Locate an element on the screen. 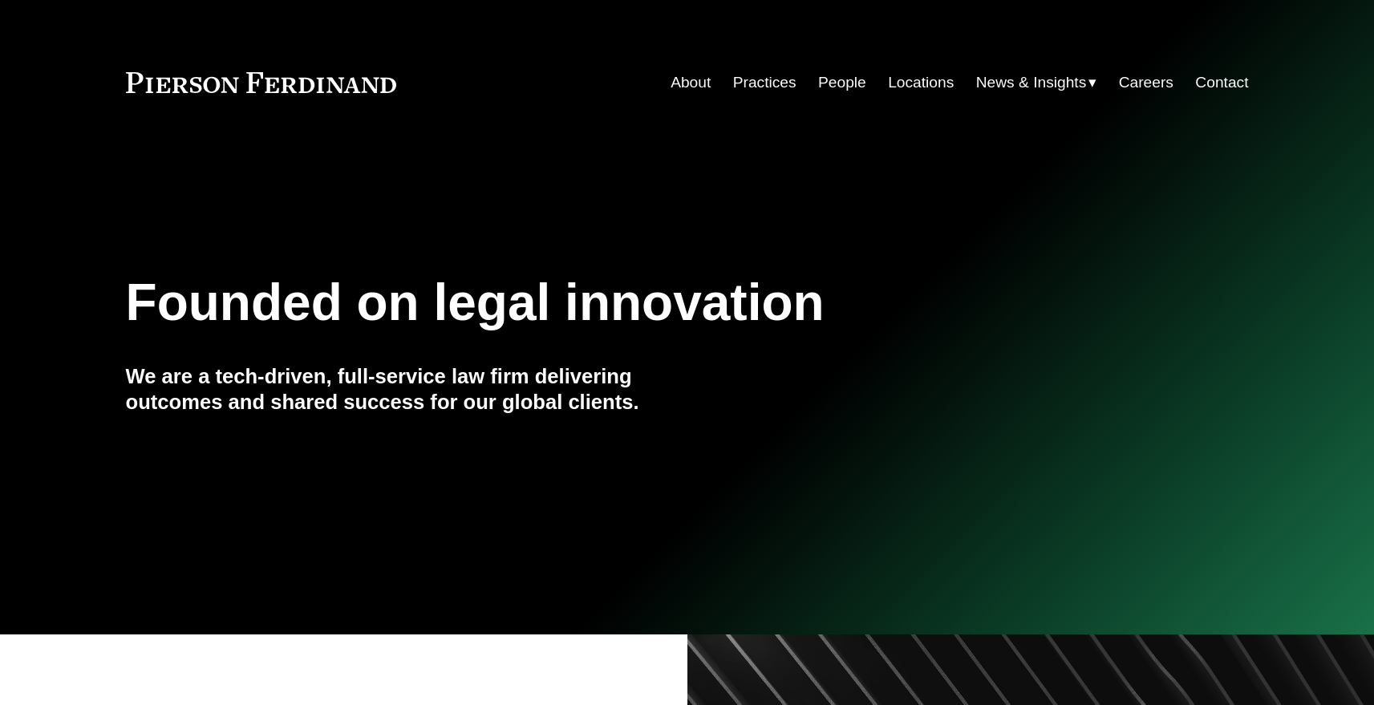 This screenshot has height=705, width=1374. a: folder dropdown is located at coordinates (1036, 83).